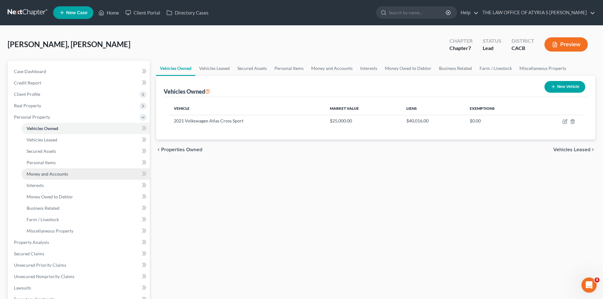 Image resolution: width=603 pixels, height=299 pixels. I want to click on span: Money Owed to Debtor, so click(50, 196).